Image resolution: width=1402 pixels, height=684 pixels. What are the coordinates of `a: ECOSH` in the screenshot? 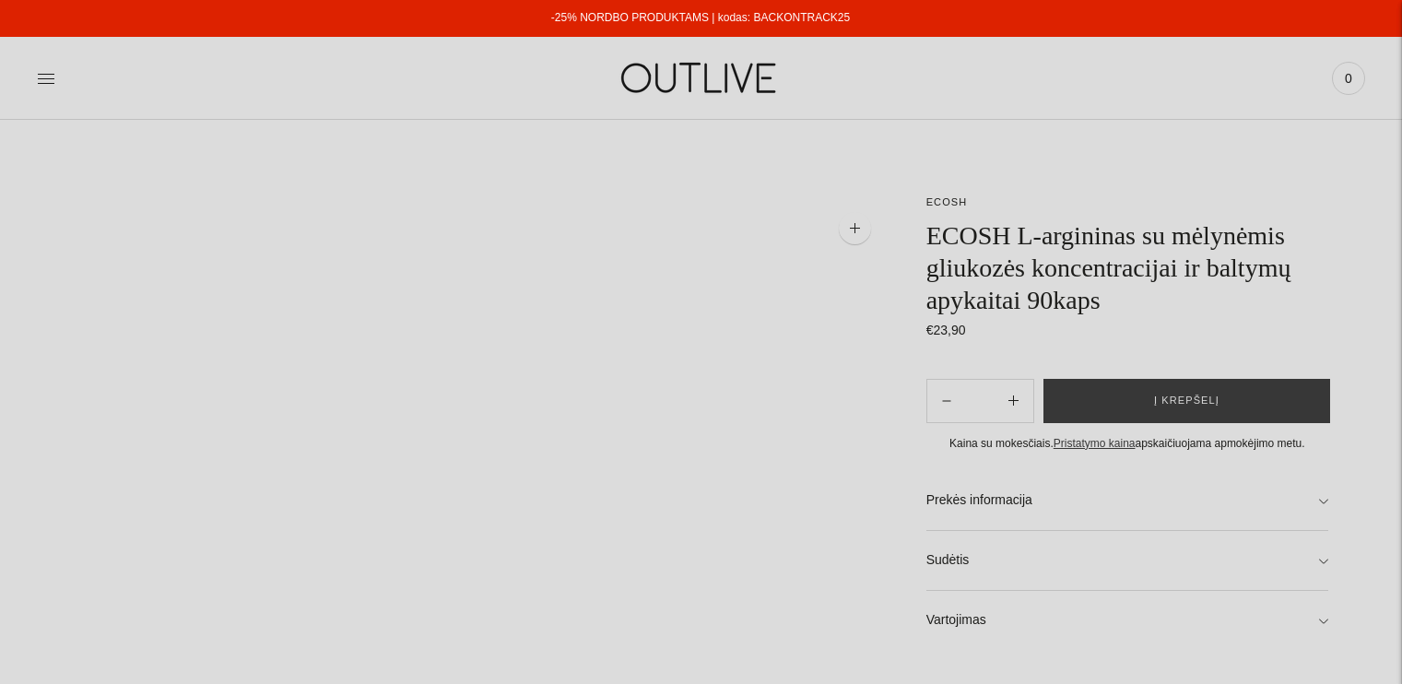 It's located at (947, 202).